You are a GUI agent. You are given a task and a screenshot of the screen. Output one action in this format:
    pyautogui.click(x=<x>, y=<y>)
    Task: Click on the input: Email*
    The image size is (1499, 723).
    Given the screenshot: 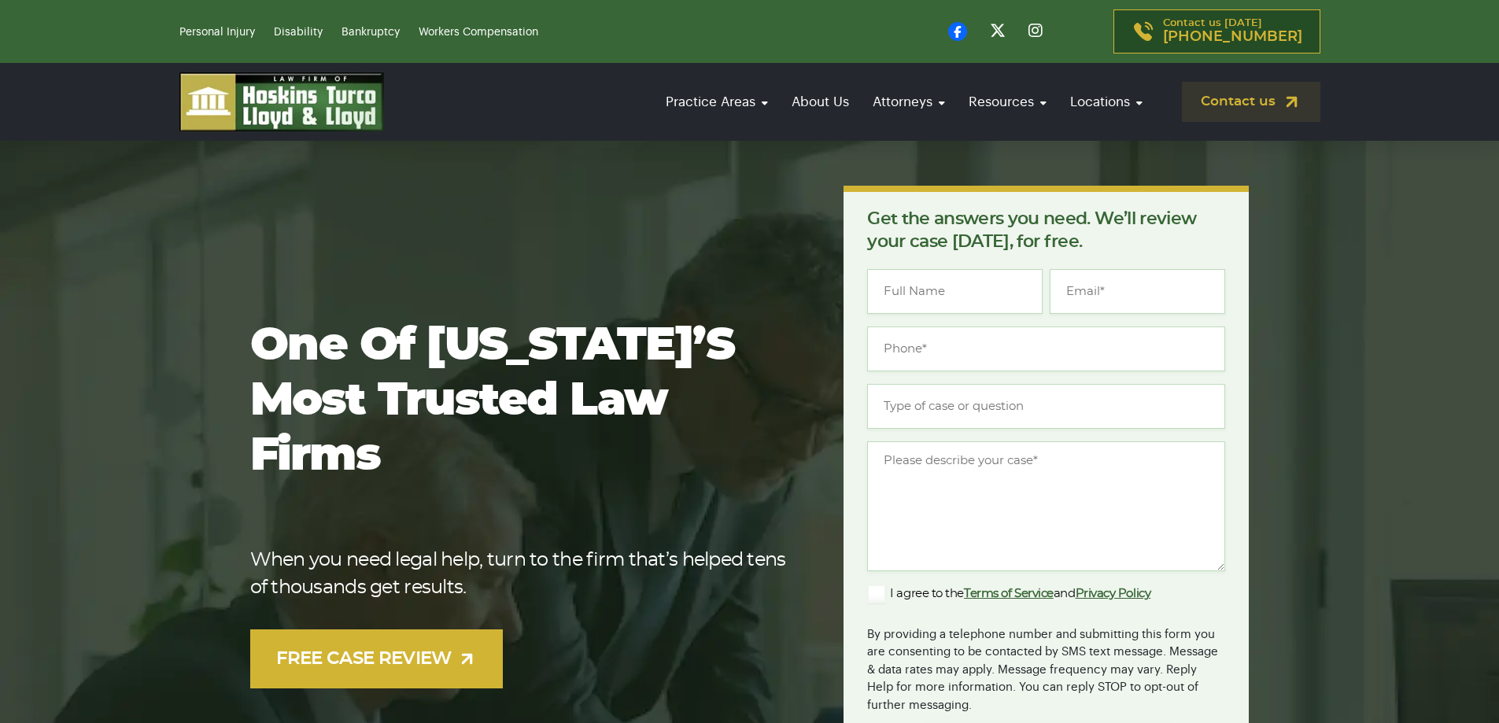 What is the action you would take?
    pyautogui.click(x=1137, y=291)
    